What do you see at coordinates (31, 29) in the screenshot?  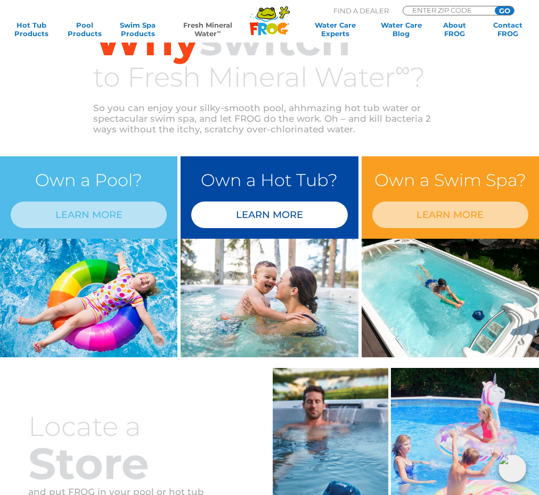 I see `a: Hot TubProducts` at bounding box center [31, 29].